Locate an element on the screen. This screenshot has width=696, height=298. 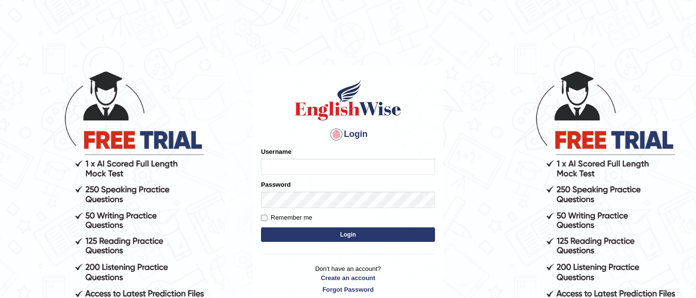
label: Remember me is located at coordinates (286, 217).